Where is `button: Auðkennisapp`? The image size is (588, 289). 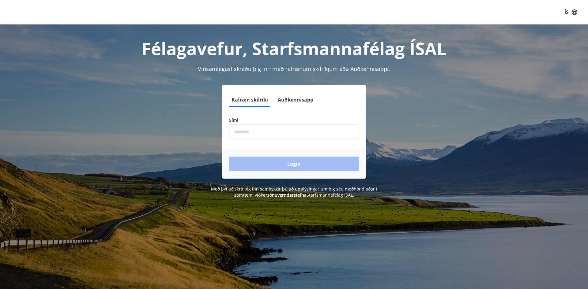 button: Auðkennisapp is located at coordinates (295, 100).